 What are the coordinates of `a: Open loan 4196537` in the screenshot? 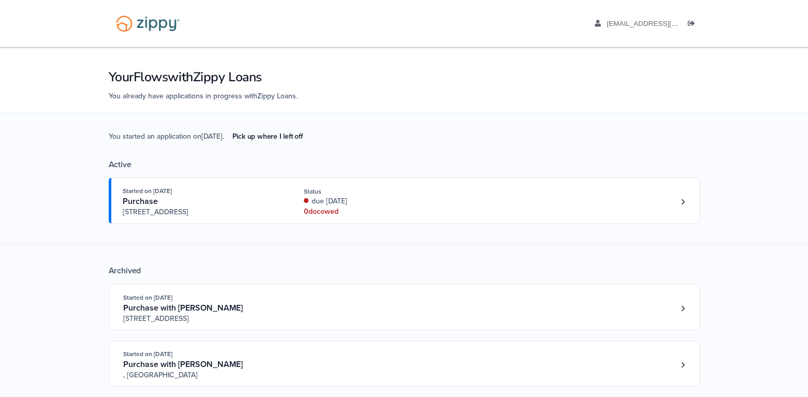 It's located at (404, 364).